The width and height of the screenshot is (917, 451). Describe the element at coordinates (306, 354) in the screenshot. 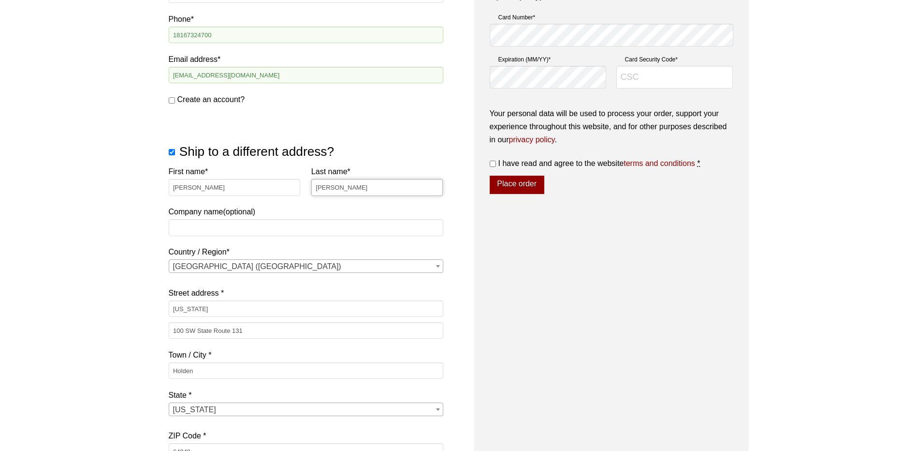

I see `label: Town / City` at that location.